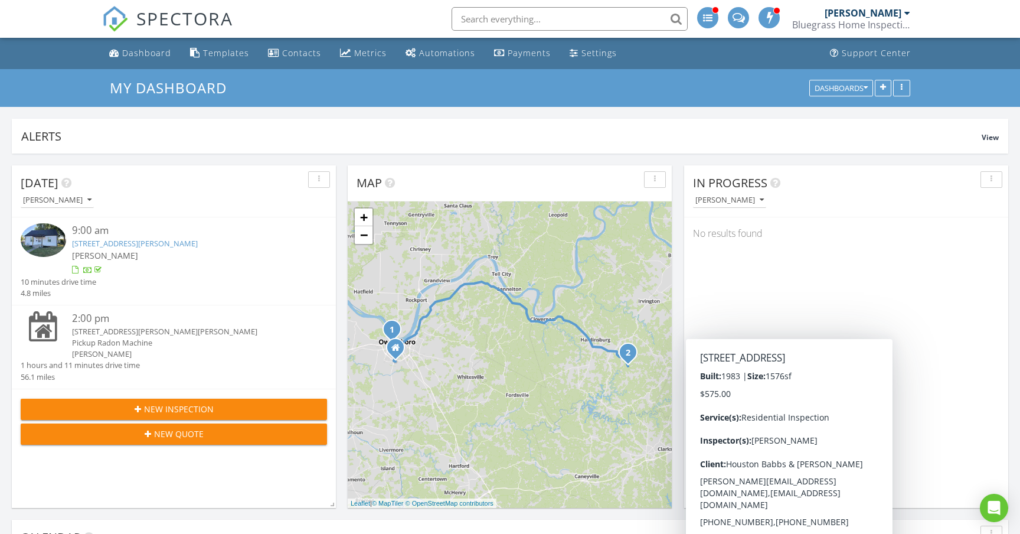 The image size is (1020, 534). I want to click on a: Contacts, so click(295, 53).